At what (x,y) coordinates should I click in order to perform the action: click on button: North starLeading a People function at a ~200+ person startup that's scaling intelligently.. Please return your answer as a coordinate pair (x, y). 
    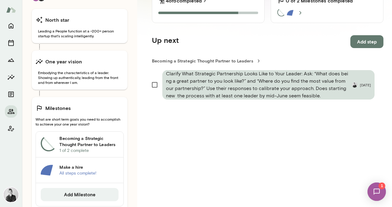
    Looking at the image, I should click on (80, 26).